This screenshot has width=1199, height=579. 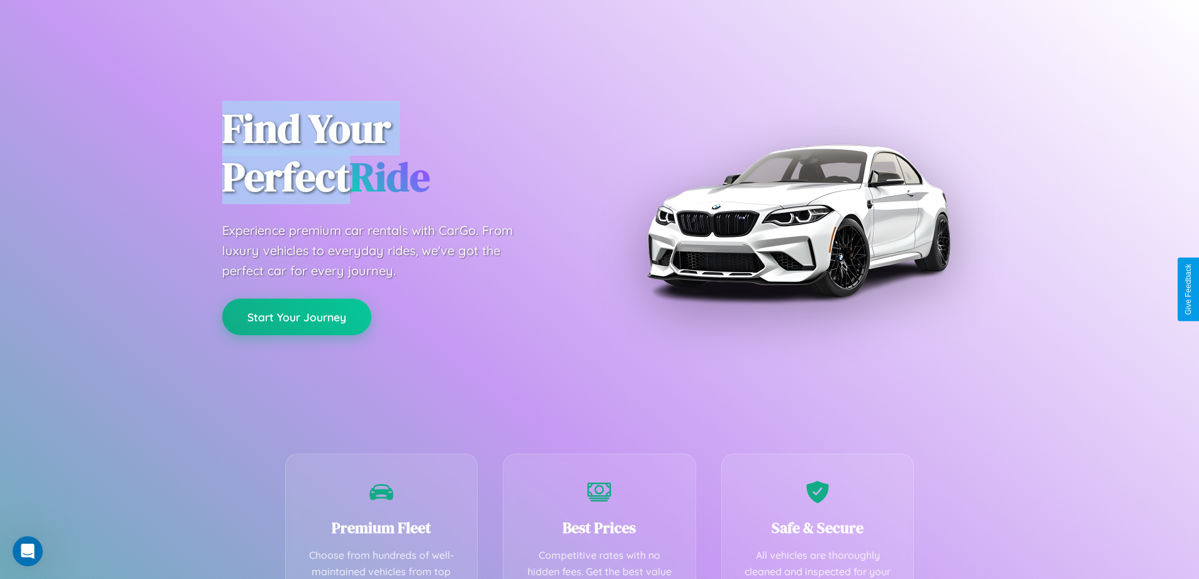 What do you see at coordinates (798, 220) in the screenshot?
I see `img: Premium BMW car rental vehicle` at bounding box center [798, 220].